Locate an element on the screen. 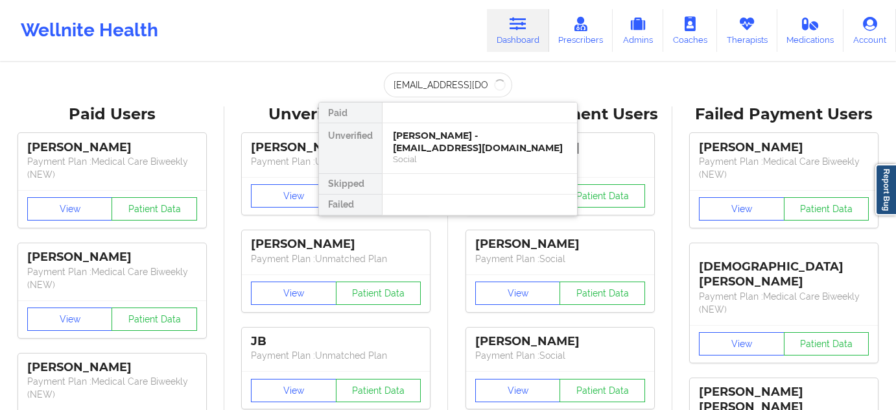 Image resolution: width=896 pixels, height=410 pixels. a: Prescribers is located at coordinates (581, 30).